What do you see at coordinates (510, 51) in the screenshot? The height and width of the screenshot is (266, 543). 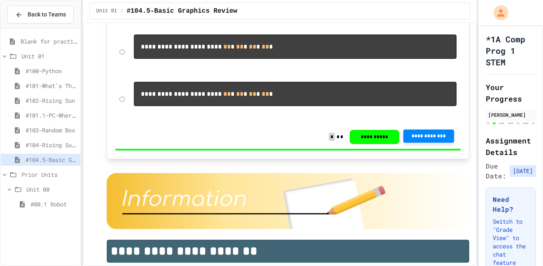 I see `h1: *1A Comp Prog 1 STEM` at bounding box center [510, 51].